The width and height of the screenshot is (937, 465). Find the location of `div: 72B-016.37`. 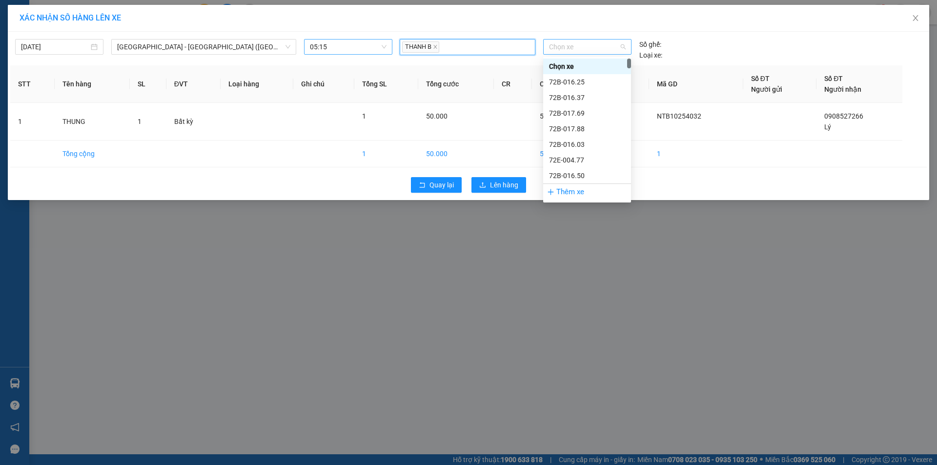

div: 72B-016.37 is located at coordinates (587, 98).